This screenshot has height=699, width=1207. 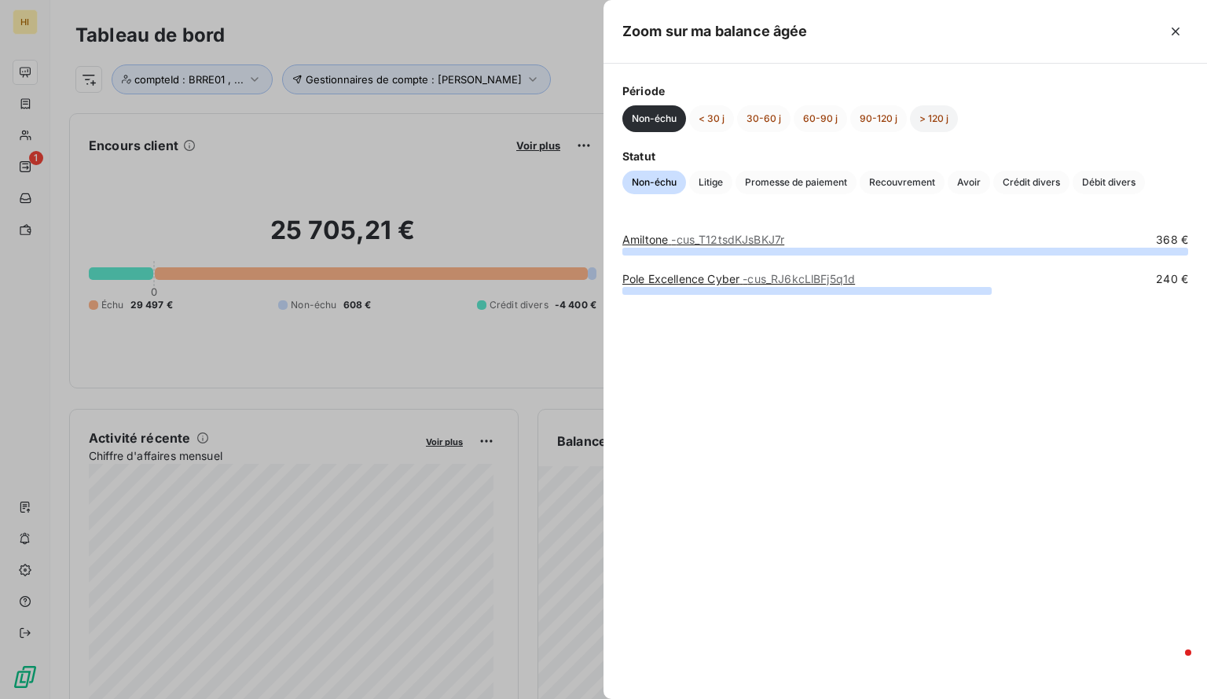 I want to click on button: 60-90 j, so click(x=820, y=119).